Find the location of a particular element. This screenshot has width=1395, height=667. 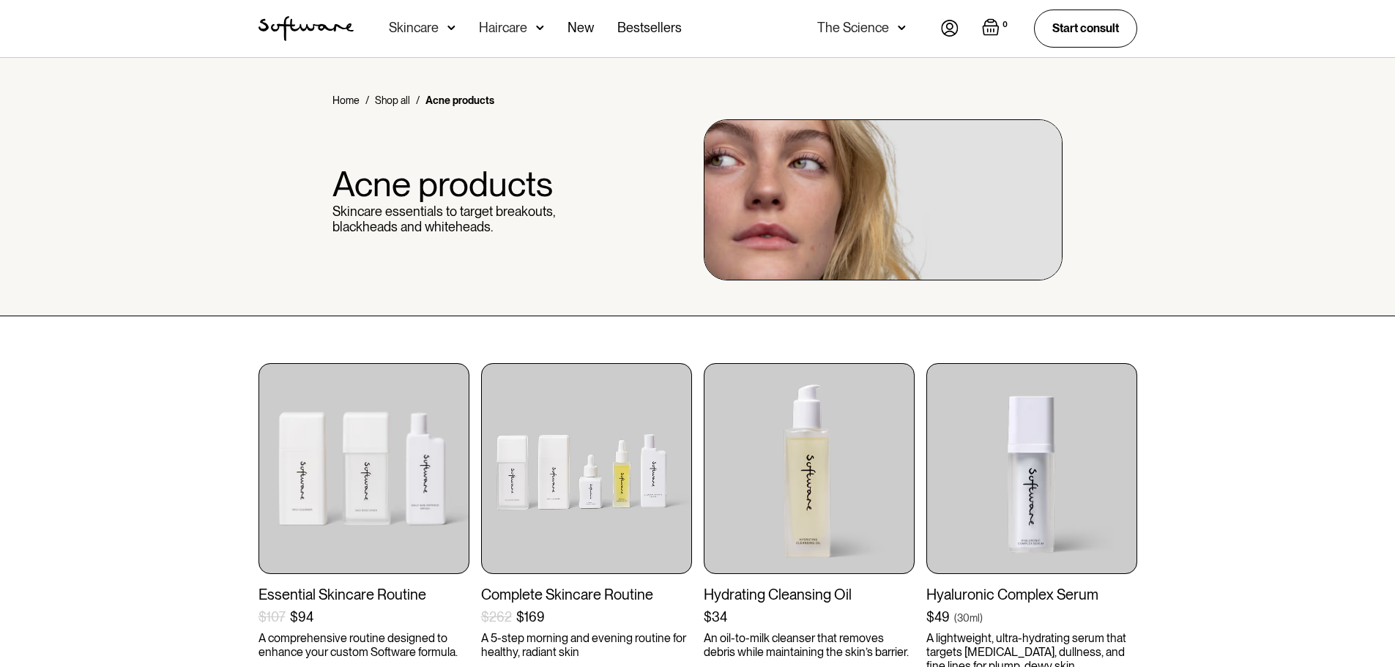

a: home is located at coordinates (306, 29).